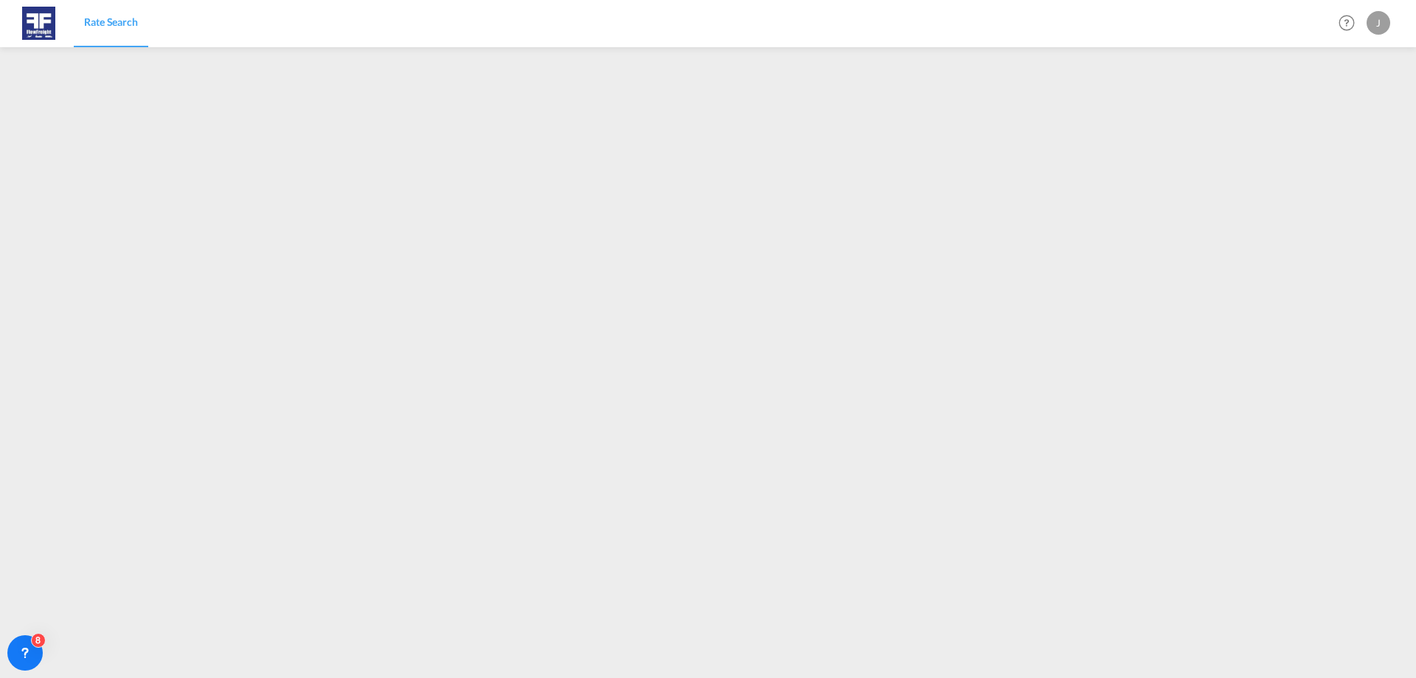 The image size is (1416, 678). Describe the element at coordinates (38, 23) in the screenshot. I see `img: c5c165f09e5811eeb82c377d2fa6103f.JPG` at that location.